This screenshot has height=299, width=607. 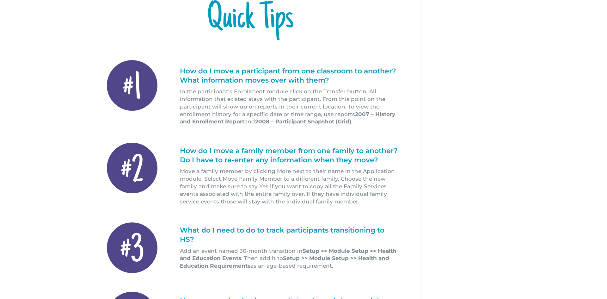 I want to click on h1: How do I move a family member from one family to another? Do I have to re-enter any information w..., so click(x=289, y=157).